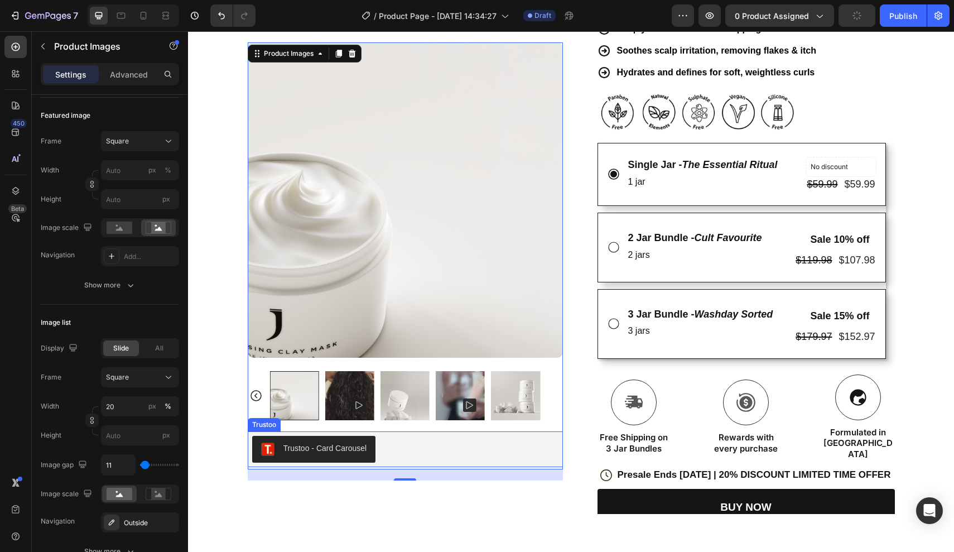 This screenshot has width=954, height=552. I want to click on p: Advanced, so click(129, 74).